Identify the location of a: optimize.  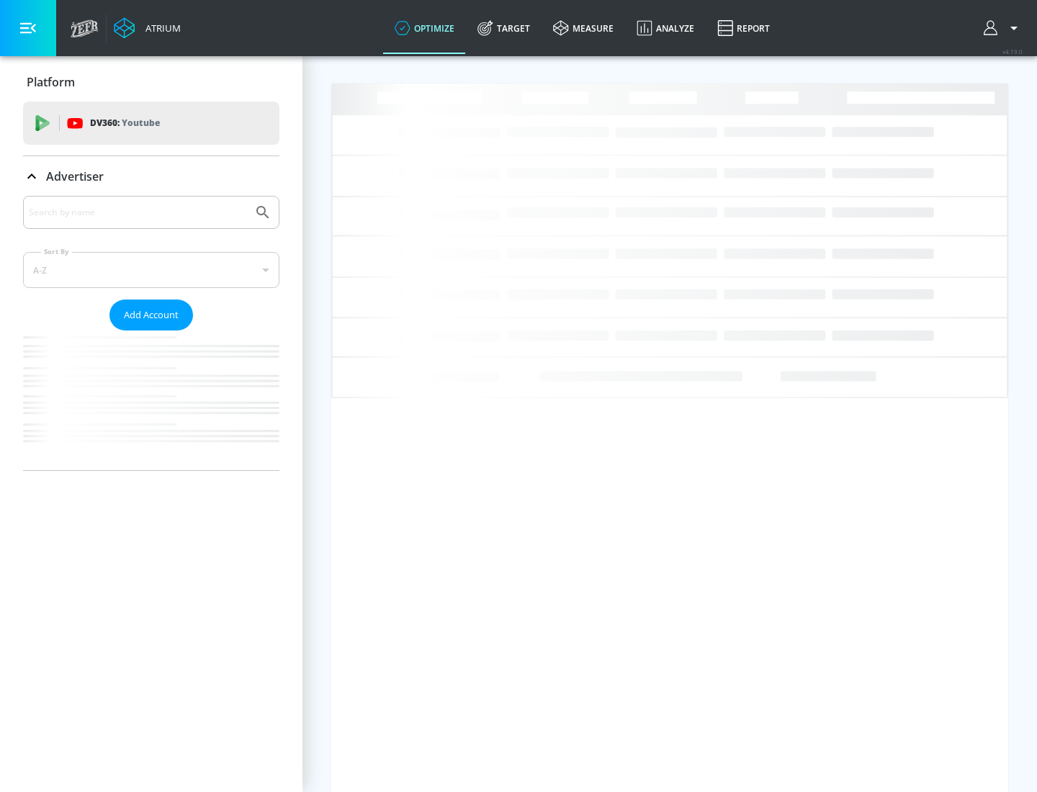
(424, 28).